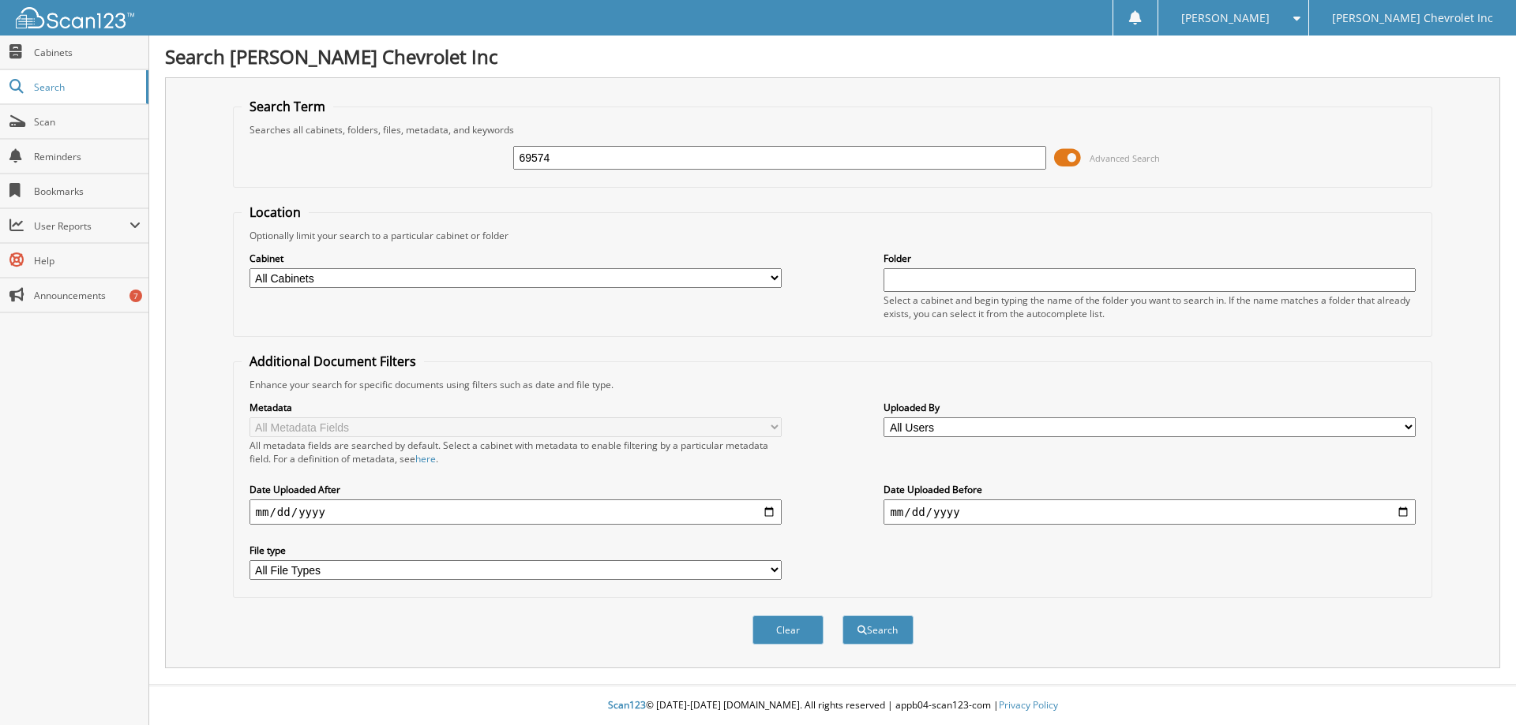 The height and width of the screenshot is (725, 1516). Describe the element at coordinates (515, 512) in the screenshot. I see `input: start` at that location.